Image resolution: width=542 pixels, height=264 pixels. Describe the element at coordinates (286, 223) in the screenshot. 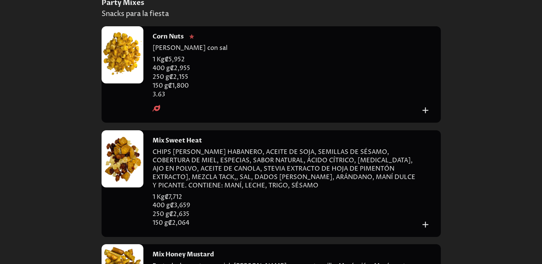

I see `p: 150 g ₡ 2,064` at that location.